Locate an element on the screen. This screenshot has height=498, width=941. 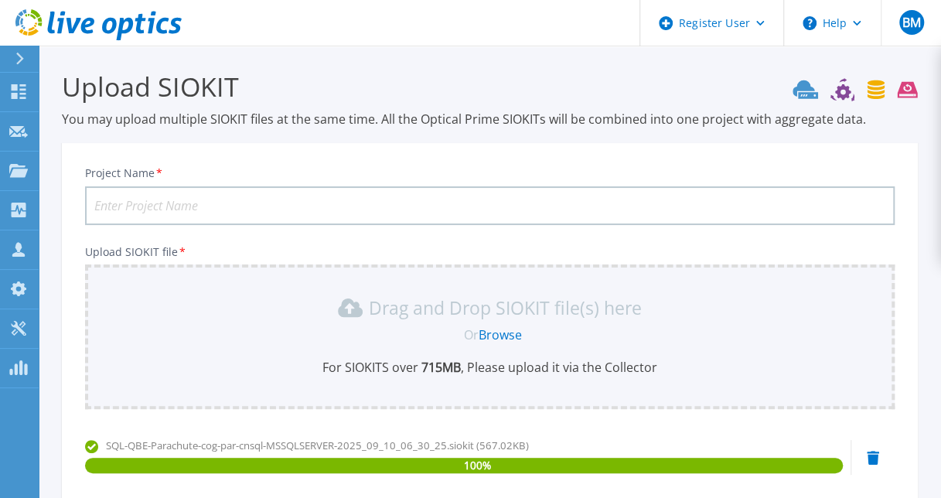
span: BM is located at coordinates (911, 22).